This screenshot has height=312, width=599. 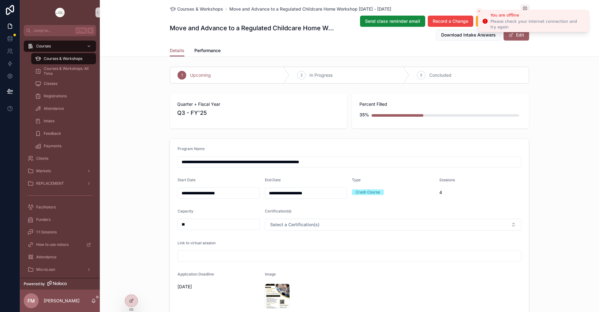 I want to click on span: Courses, so click(x=43, y=46).